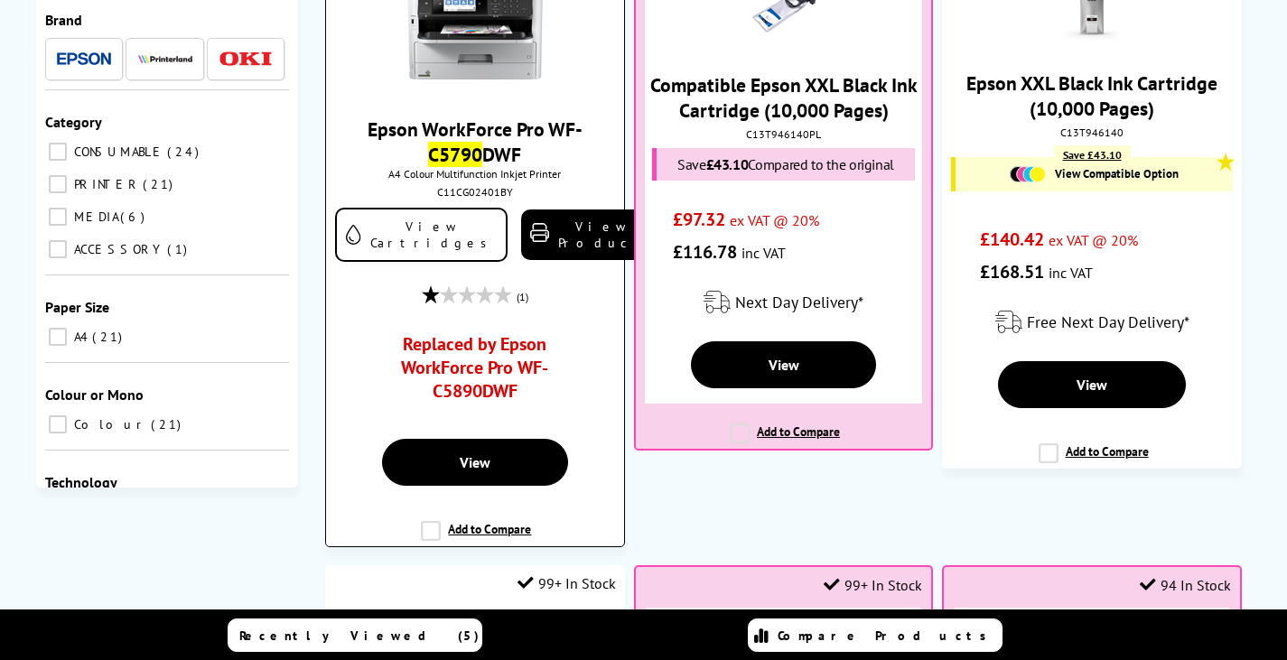 The height and width of the screenshot is (660, 1287). What do you see at coordinates (63, 20) in the screenshot?
I see `span: Brand` at bounding box center [63, 20].